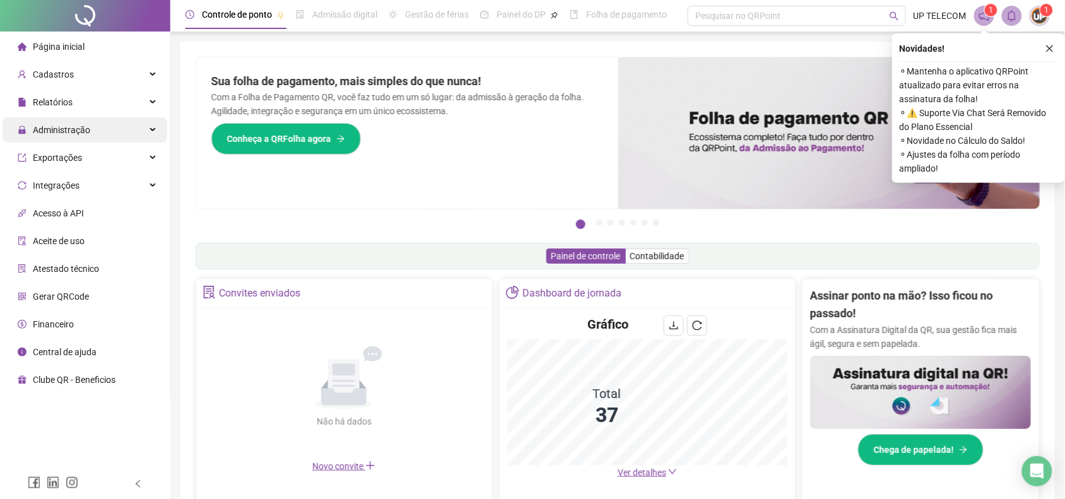 Image resolution: width=1065 pixels, height=499 pixels. I want to click on span: ⚬ ⚠️ Suporte Via Chat Será Removido do Plano Essencial, so click(979, 120).